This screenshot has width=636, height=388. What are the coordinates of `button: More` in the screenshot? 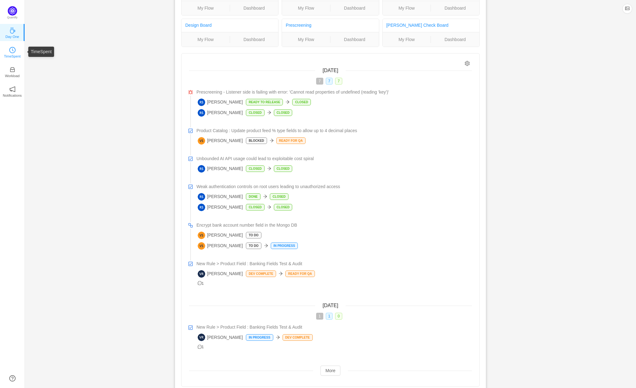 It's located at (330, 370).